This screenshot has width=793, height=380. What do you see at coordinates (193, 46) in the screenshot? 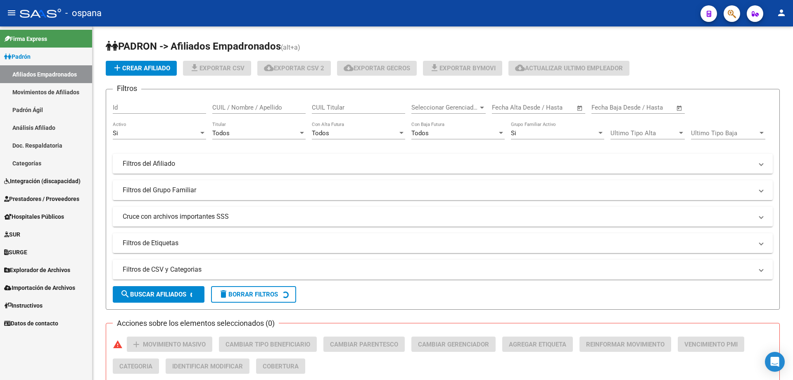
I see `span: PADRON -> Afiliados Empadronados` at bounding box center [193, 46].